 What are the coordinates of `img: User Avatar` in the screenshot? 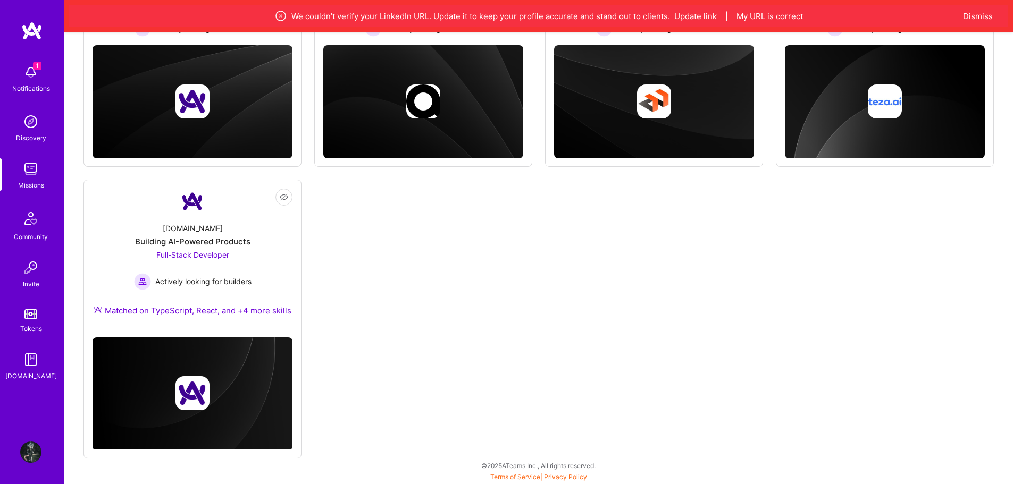 It's located at (31, 452).